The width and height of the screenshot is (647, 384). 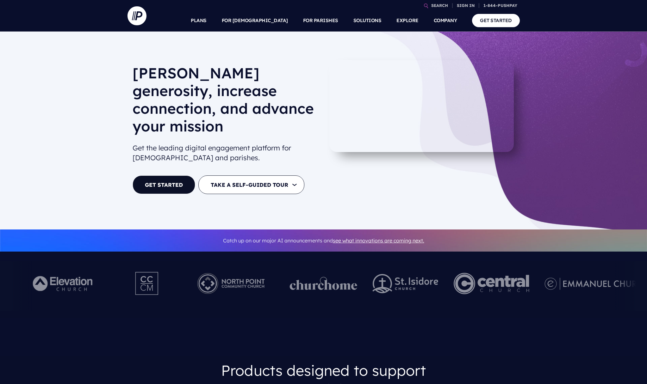 I want to click on a: FOR PARISHES, so click(x=320, y=21).